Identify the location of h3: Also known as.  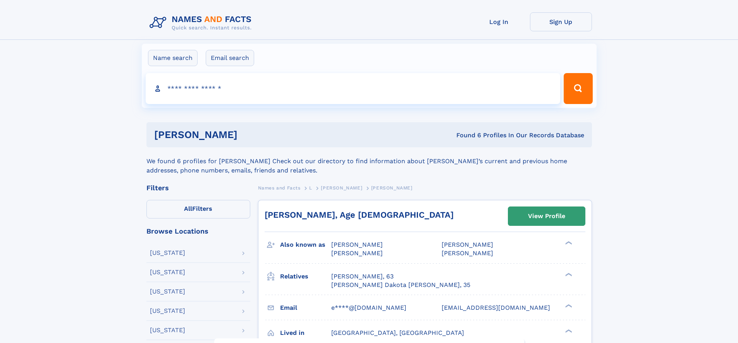
(306, 245).